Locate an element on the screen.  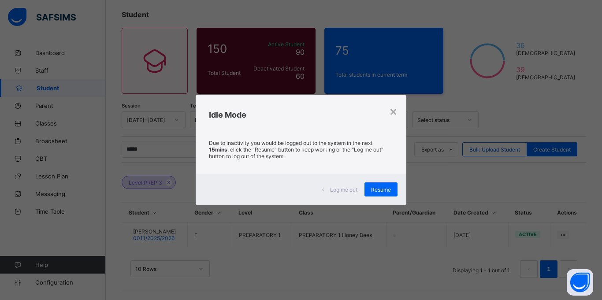
span: Log me out is located at coordinates (344, 189).